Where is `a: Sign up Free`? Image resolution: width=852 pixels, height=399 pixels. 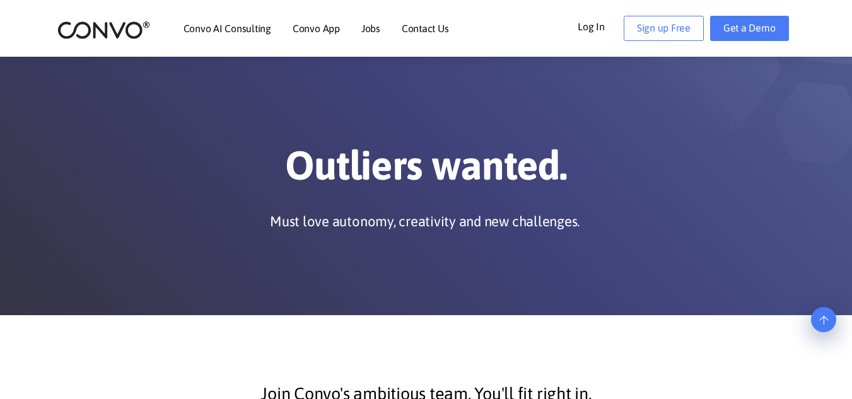
a: Sign up Free is located at coordinates (663, 28).